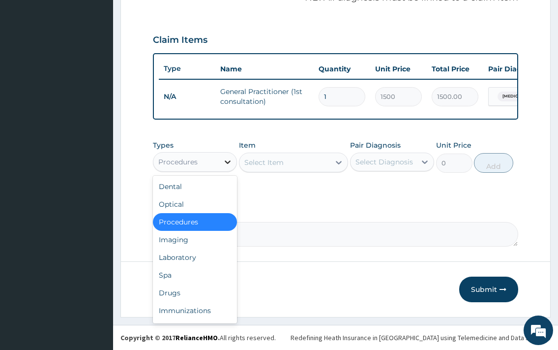 This screenshot has height=350, width=558. What do you see at coordinates (195, 186) in the screenshot?
I see `div: Dental` at bounding box center [195, 186].